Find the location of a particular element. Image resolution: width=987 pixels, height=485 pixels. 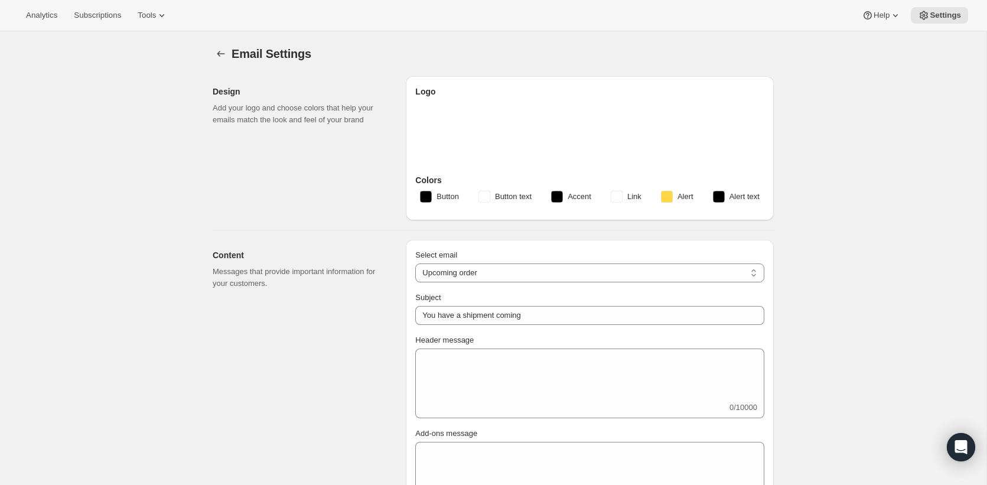

span: Email Settings is located at coordinates (271, 54).